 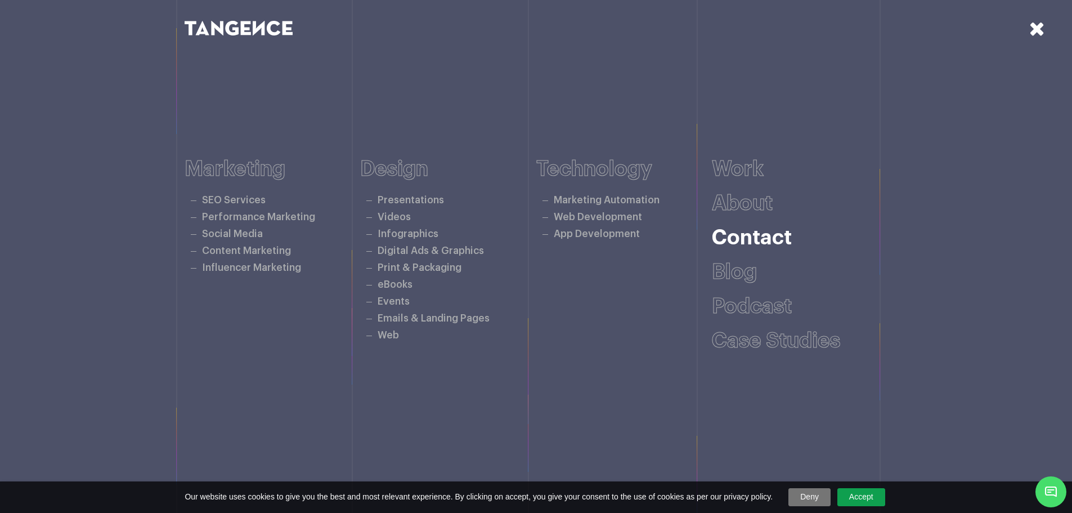 I want to click on a: Videos, so click(x=394, y=217).